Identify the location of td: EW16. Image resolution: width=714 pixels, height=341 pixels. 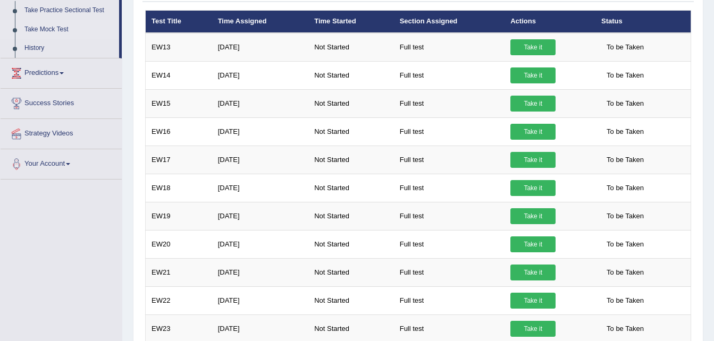
(179, 131).